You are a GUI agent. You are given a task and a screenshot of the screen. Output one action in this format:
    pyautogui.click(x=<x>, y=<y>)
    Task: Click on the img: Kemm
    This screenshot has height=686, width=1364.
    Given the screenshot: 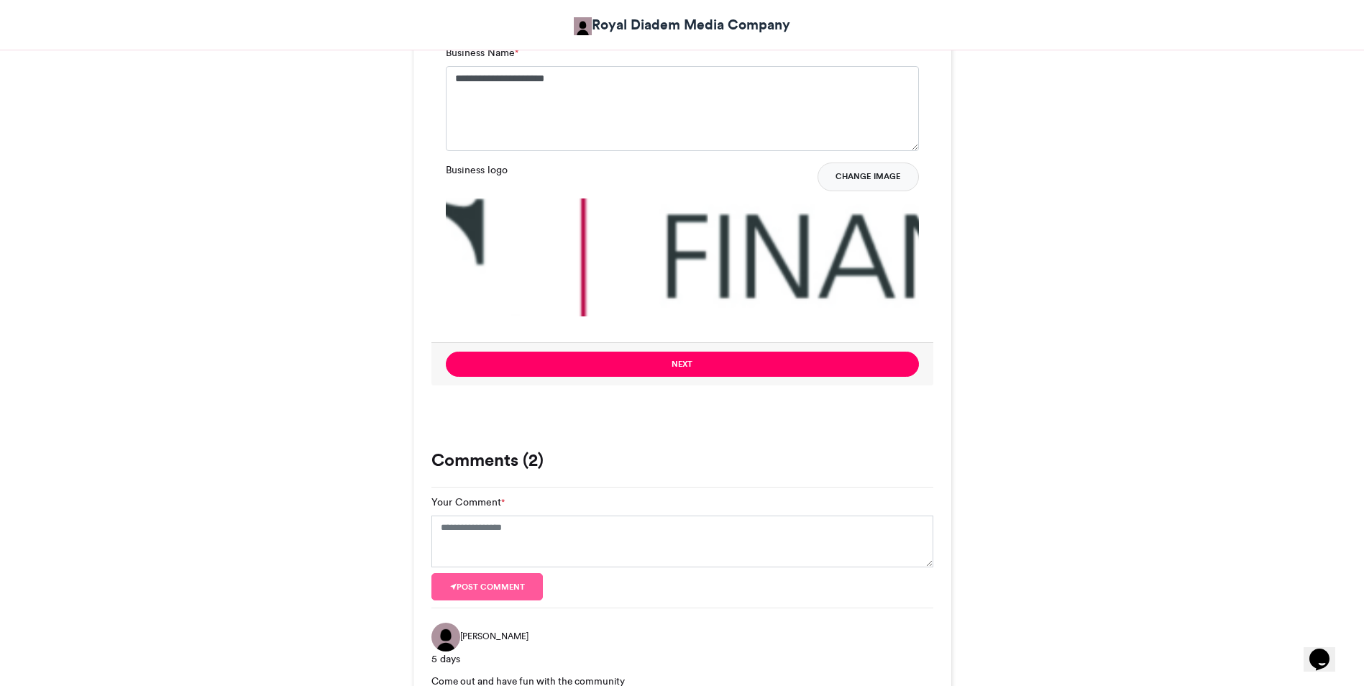 What is the action you would take?
    pyautogui.click(x=446, y=637)
    